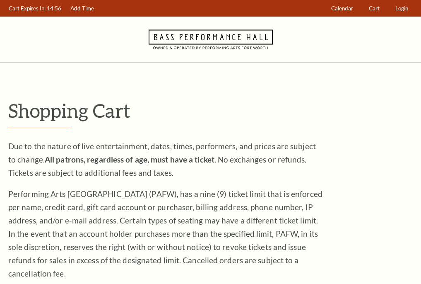  What do you see at coordinates (375, 8) in the screenshot?
I see `a: Cart` at bounding box center [375, 8].